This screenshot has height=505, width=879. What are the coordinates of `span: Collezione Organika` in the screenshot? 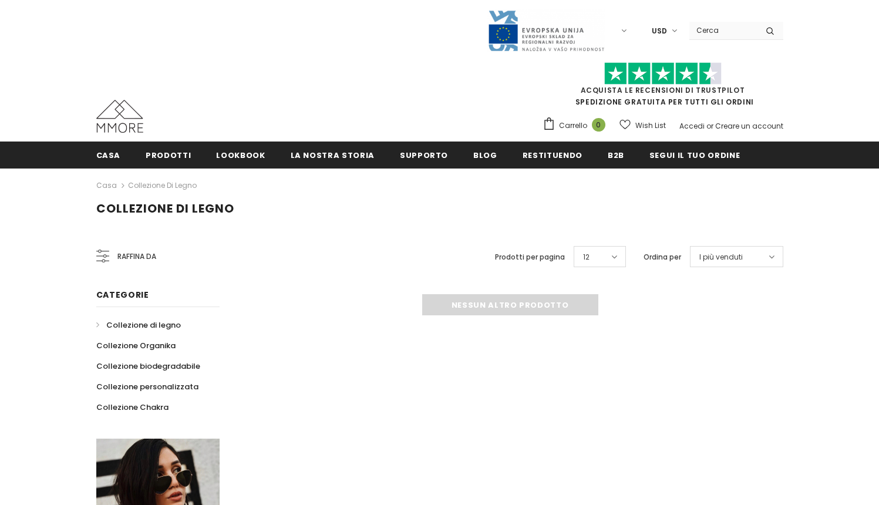 It's located at (136, 345).